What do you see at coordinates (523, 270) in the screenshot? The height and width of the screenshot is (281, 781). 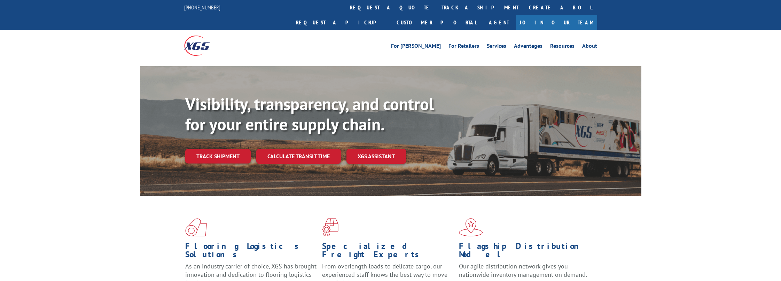 I see `span: Our agile distribution network gives you nationwide inventory management on demand.` at bounding box center [523, 270].